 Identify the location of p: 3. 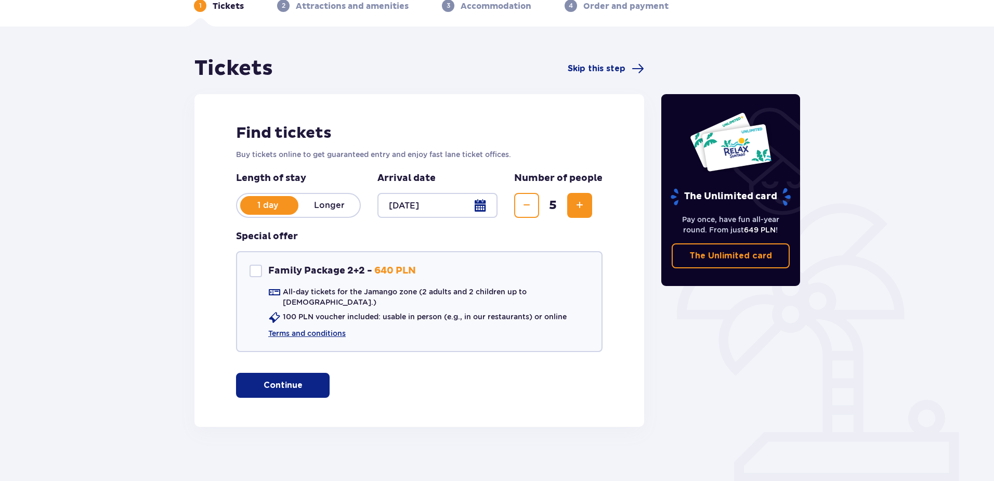
(448, 6).